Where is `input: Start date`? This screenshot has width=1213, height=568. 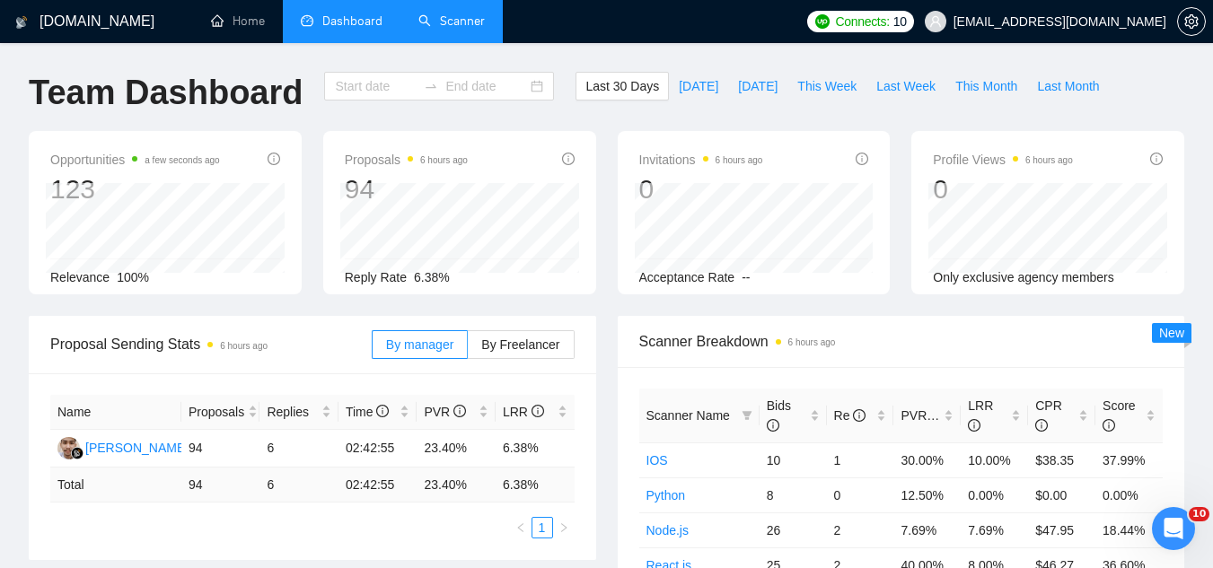
input: Start date is located at coordinates (375, 86).